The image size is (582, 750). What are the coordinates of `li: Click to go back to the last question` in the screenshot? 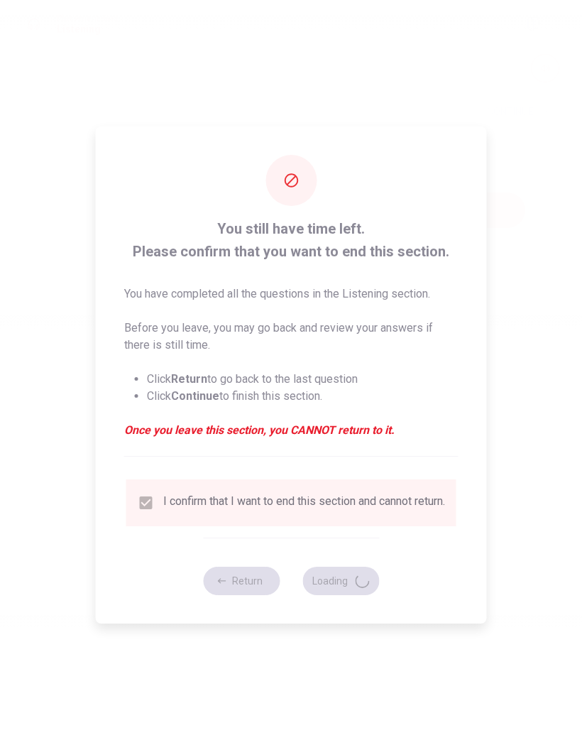 It's located at (302, 379).